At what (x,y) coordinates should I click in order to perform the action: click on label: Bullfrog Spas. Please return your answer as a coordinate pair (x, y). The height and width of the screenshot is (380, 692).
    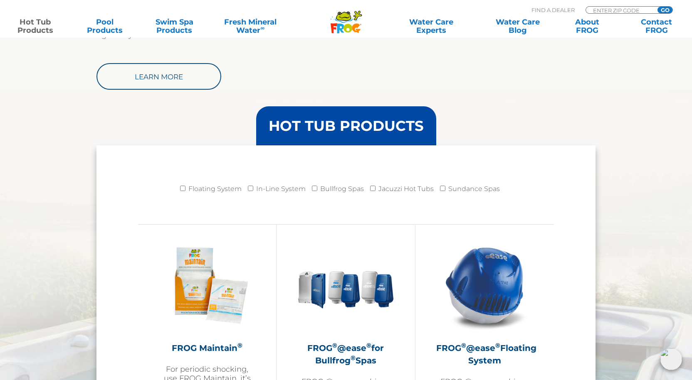
    Looking at the image, I should click on (342, 189).